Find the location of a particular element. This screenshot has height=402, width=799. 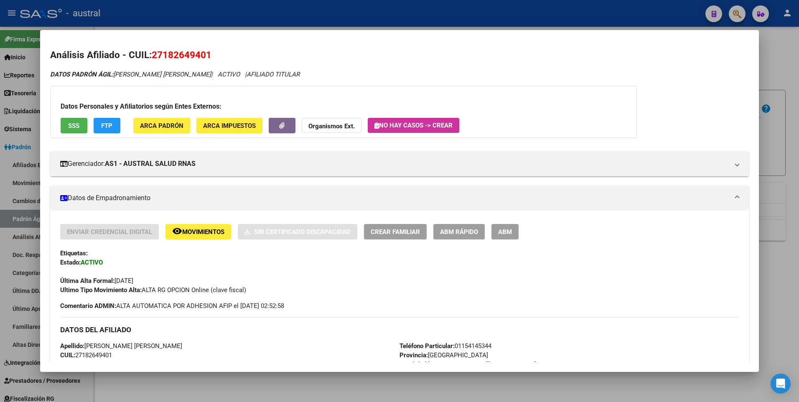

mat-icon: remove_red_eye is located at coordinates (177, 231).